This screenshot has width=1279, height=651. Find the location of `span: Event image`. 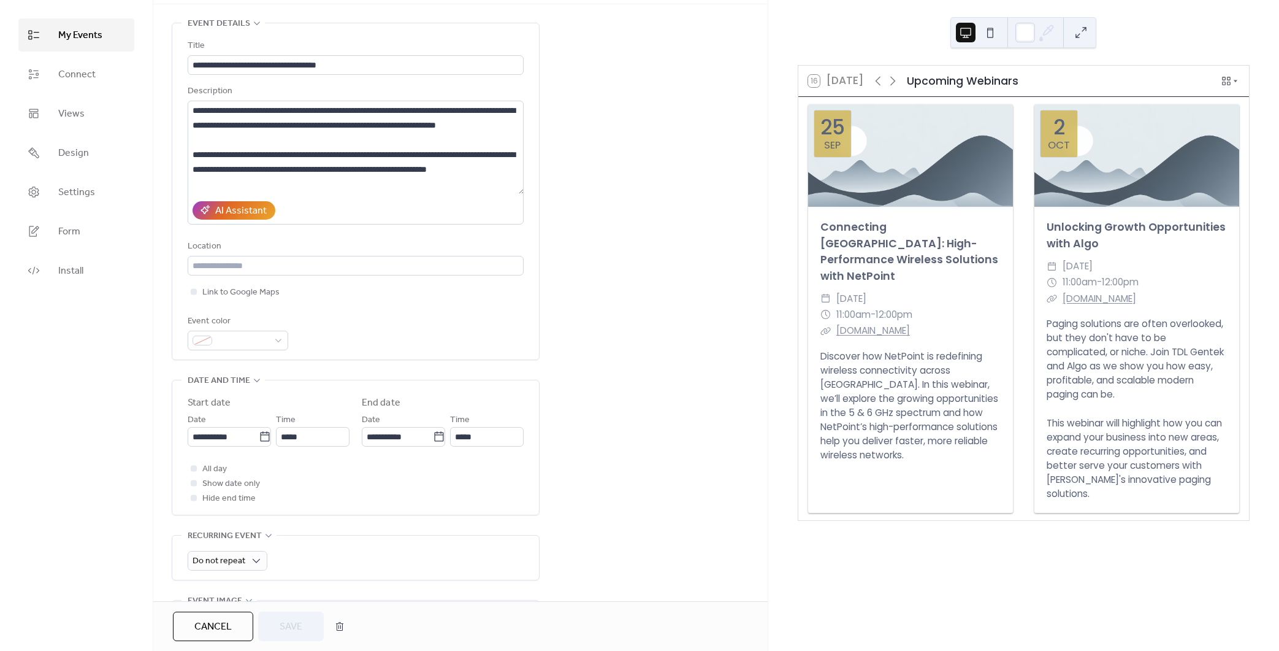

span: Event image is located at coordinates (215, 601).